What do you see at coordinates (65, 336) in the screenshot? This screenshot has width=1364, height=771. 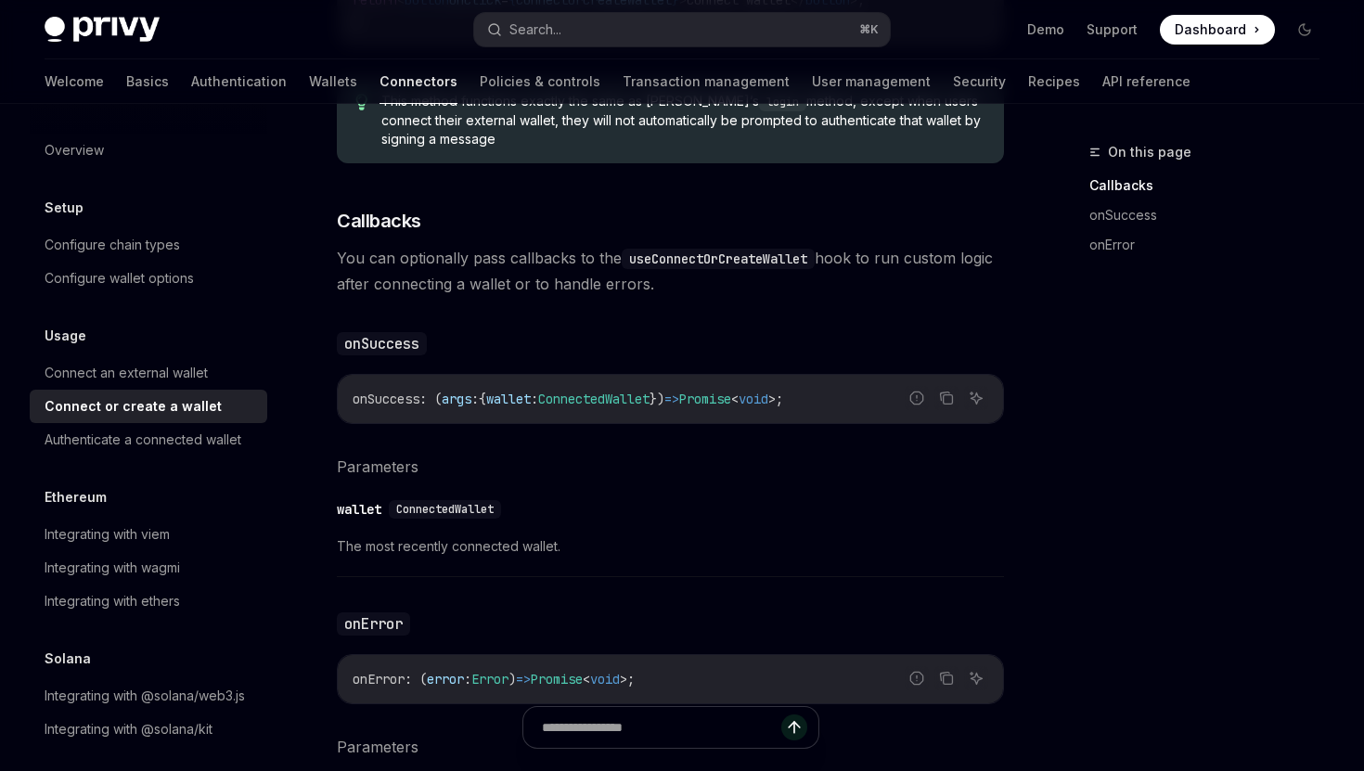 I see `h5: Usage` at bounding box center [65, 336].